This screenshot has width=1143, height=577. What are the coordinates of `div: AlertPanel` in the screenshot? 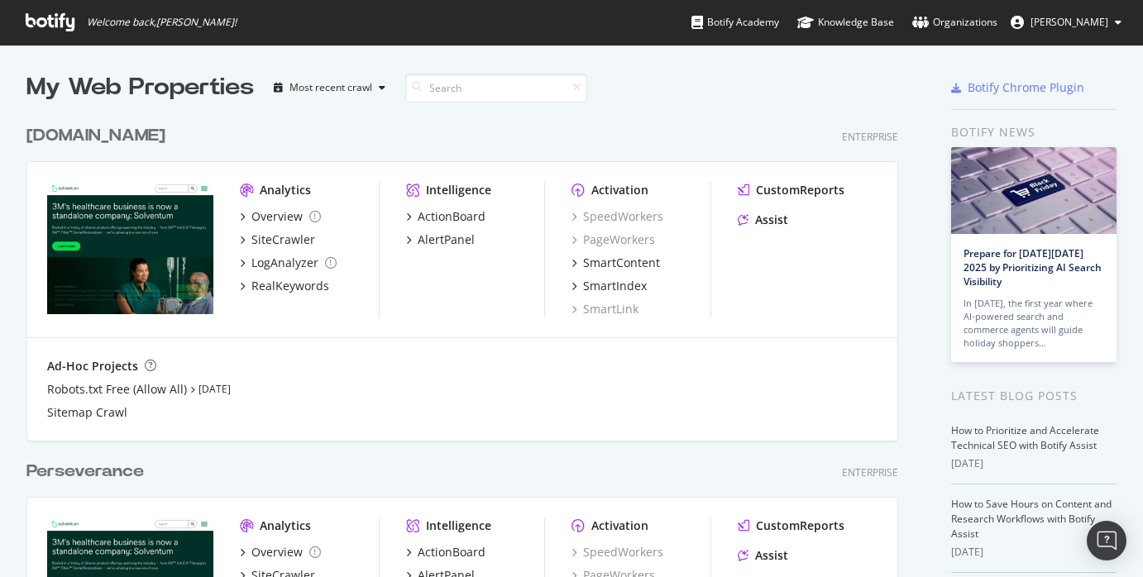 It's located at (446, 240).